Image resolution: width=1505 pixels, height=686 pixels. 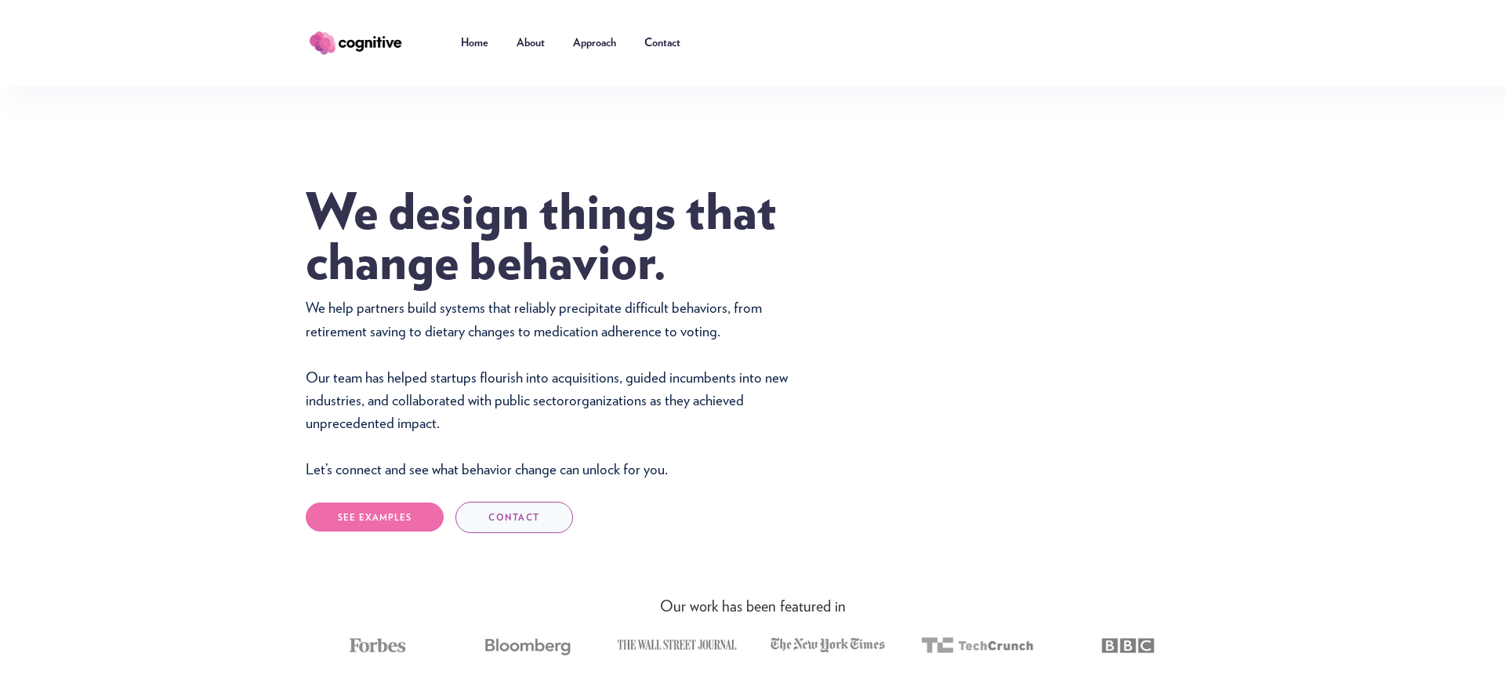 I want to click on h1: We design things that change behavior., so click(x=596, y=239).